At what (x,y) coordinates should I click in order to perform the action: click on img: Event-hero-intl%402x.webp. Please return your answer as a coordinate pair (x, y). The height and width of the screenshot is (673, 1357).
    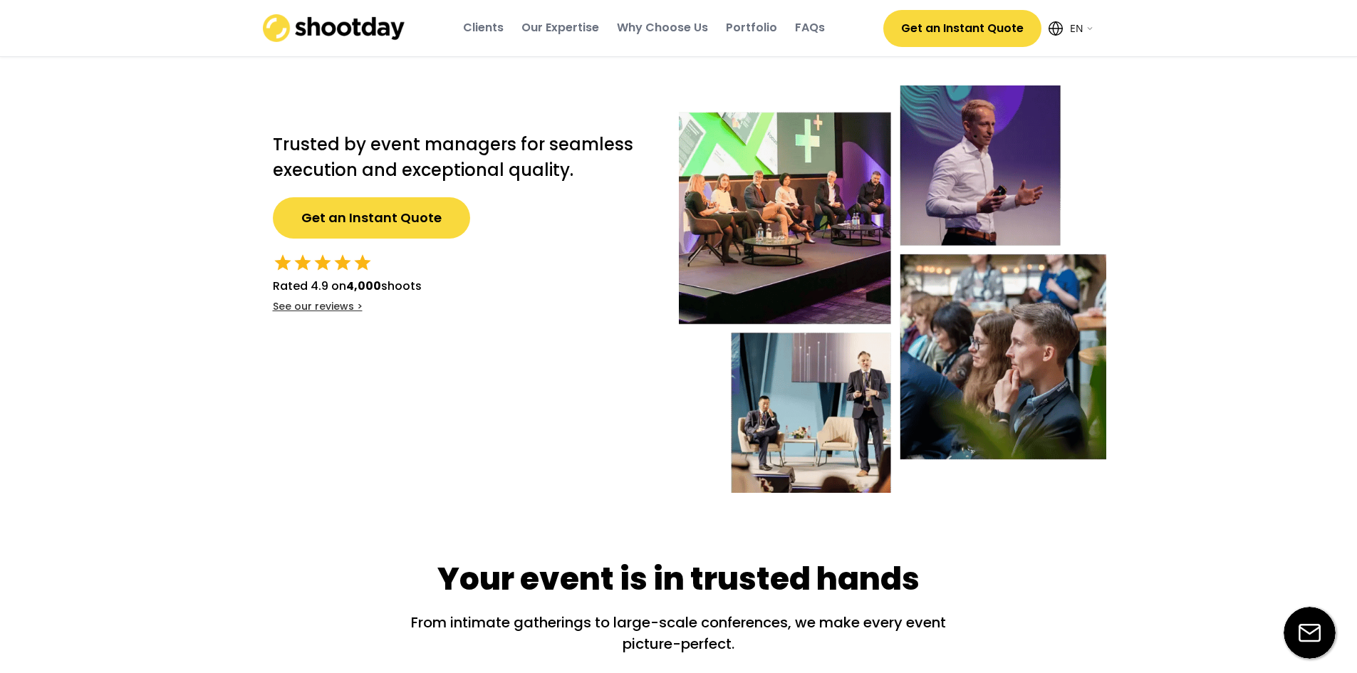
    Looking at the image, I should click on (892, 289).